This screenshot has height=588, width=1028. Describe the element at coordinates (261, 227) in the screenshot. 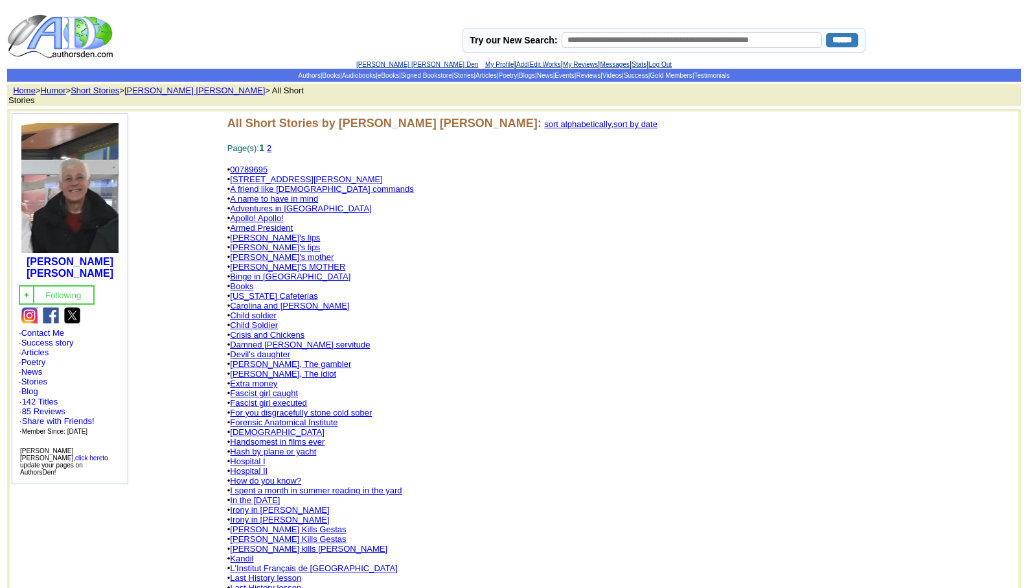

I see `a: Armed President` at that location.